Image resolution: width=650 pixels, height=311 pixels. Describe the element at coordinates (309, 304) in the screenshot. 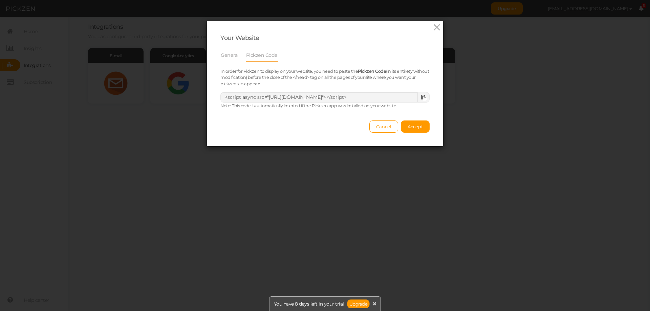

I see `span: You have 8 days left in your trial` at that location.